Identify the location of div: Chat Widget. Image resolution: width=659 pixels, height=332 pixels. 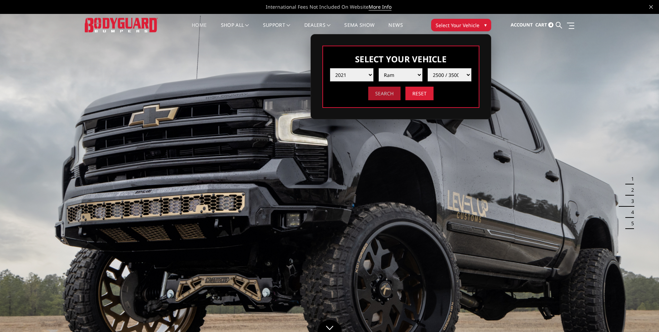
(642, 315).